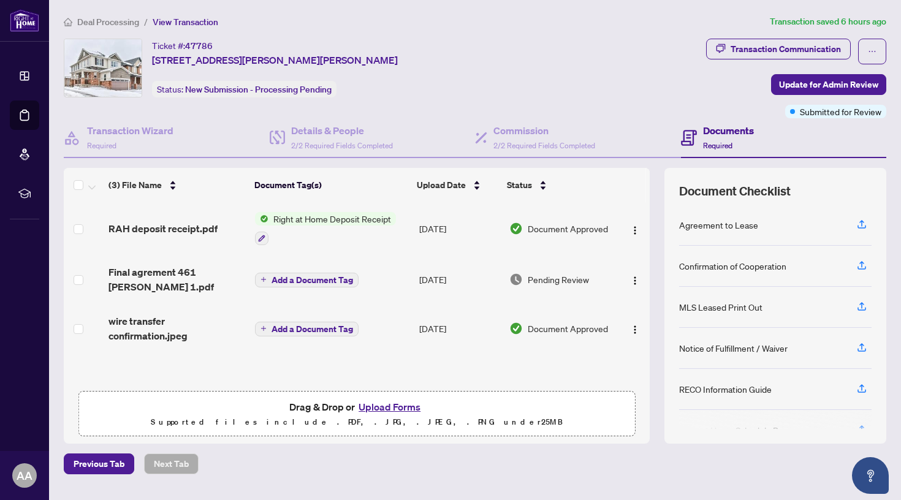 The width and height of the screenshot is (901, 500). I want to click on th: Document Tag(s), so click(330, 185).